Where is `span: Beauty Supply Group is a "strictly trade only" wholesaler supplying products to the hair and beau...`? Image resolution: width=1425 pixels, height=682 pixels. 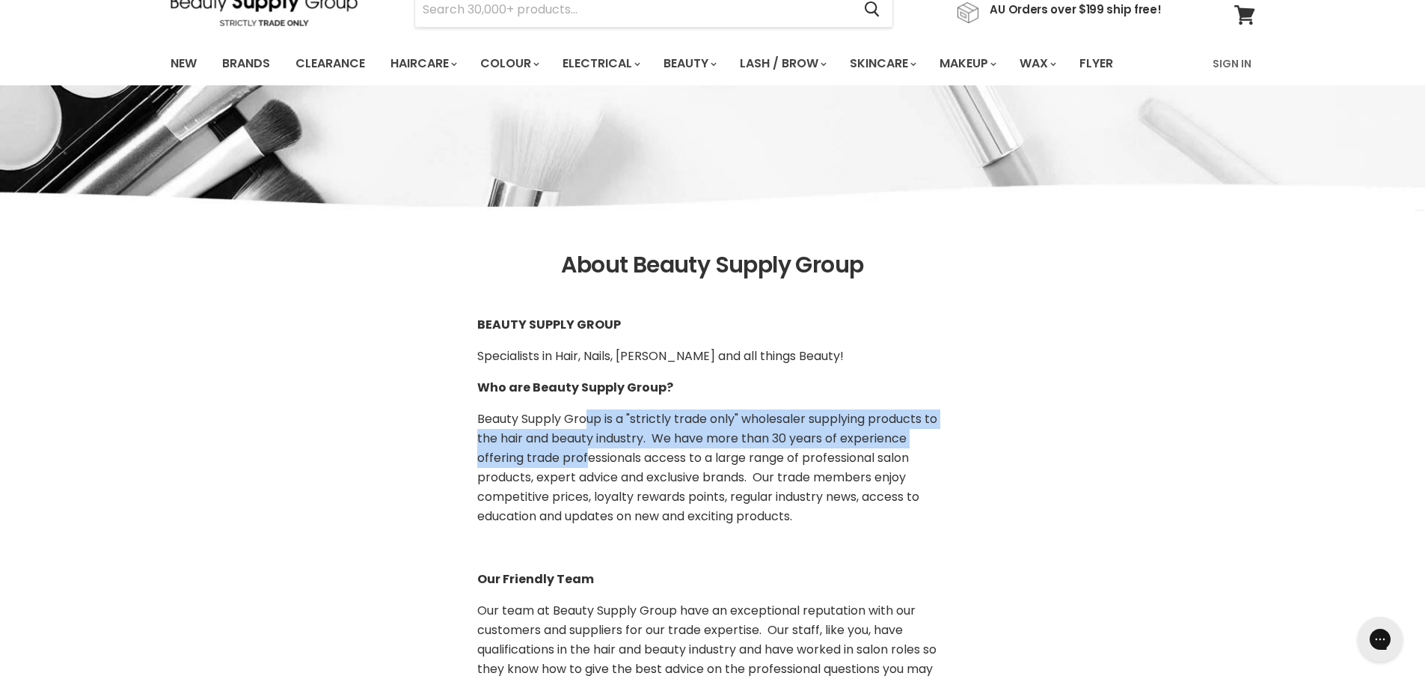 span: Beauty Supply Group is a "strictly trade only" wholesaler supplying products to the hair and beau... is located at coordinates (707, 467).